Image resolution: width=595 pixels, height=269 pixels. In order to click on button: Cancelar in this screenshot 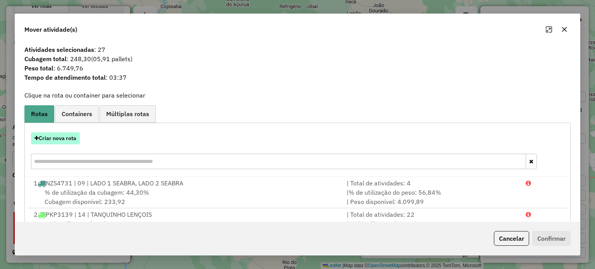, I will do `click(511, 239)`.